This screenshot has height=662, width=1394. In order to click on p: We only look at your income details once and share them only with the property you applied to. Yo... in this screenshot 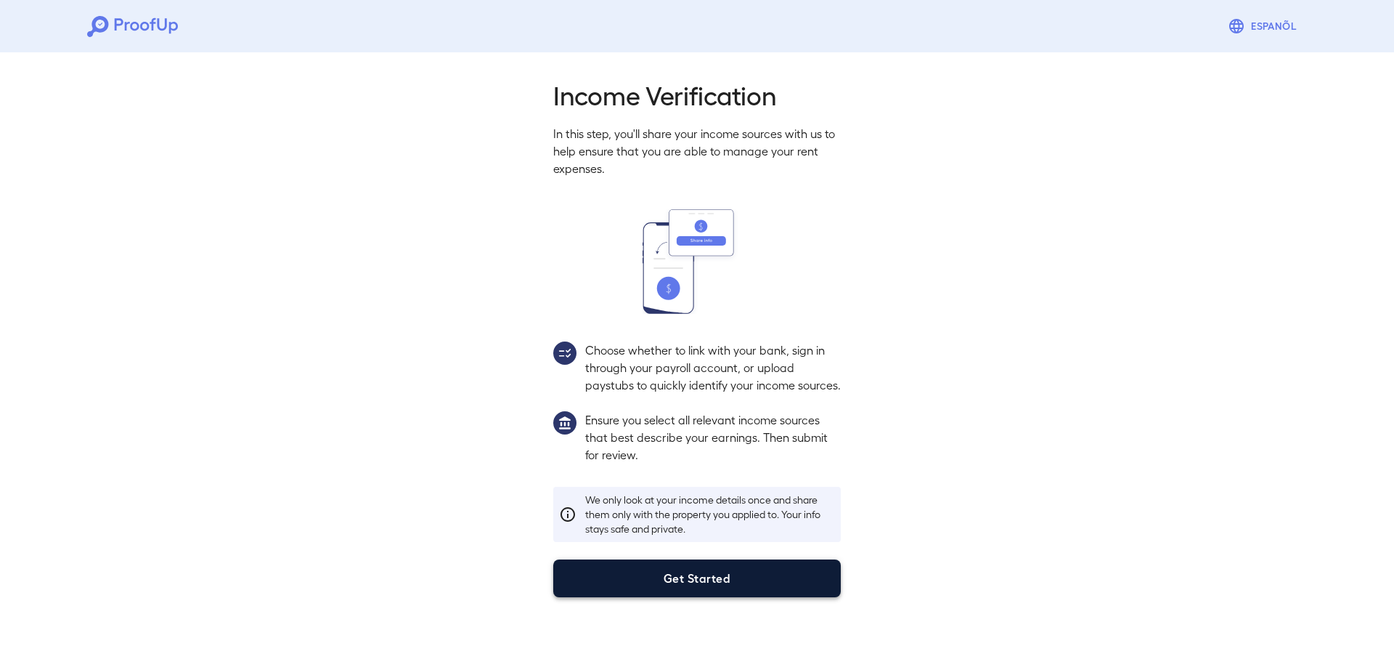, I will do `click(710, 514)`.